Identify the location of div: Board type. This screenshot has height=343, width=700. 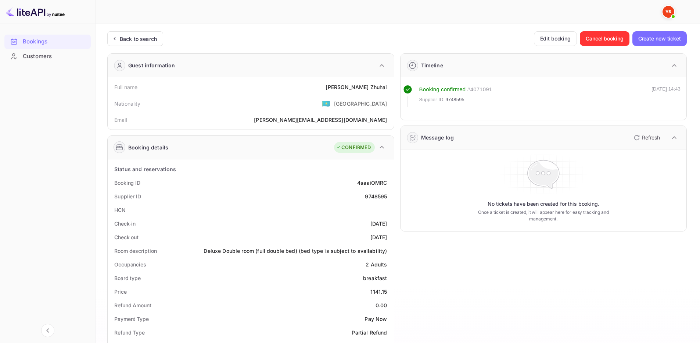
(128, 278).